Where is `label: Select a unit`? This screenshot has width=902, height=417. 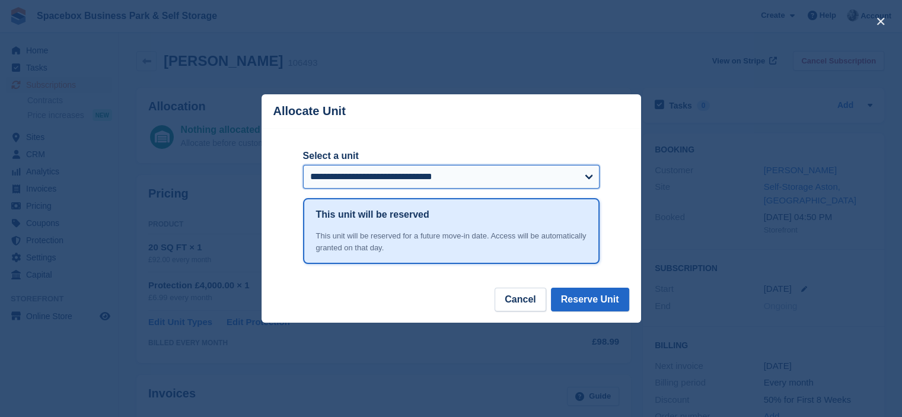 label: Select a unit is located at coordinates (451, 156).